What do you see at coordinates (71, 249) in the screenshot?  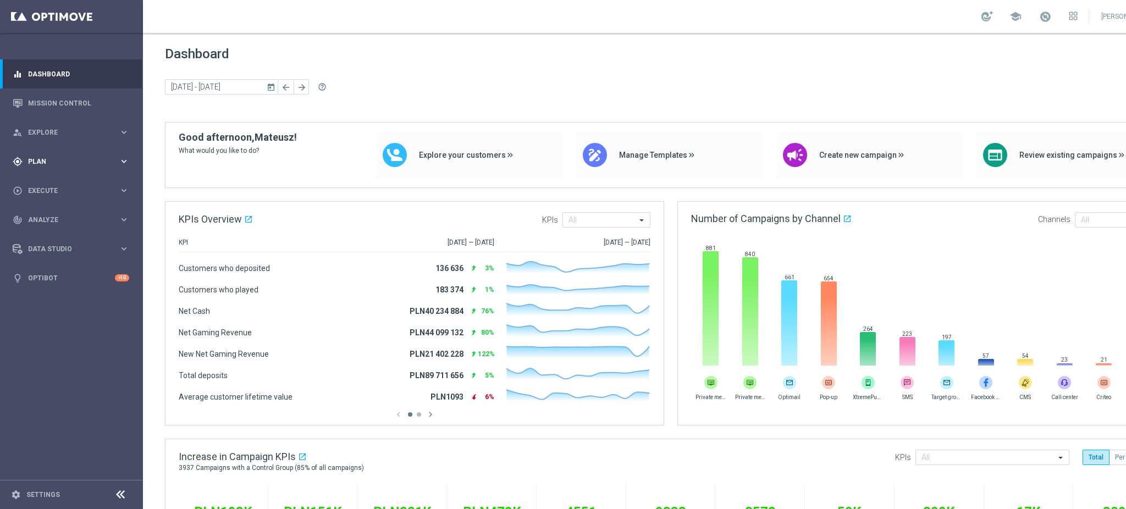 I see `div: Data Studio keyboard_arrow_right` at bounding box center [71, 249].